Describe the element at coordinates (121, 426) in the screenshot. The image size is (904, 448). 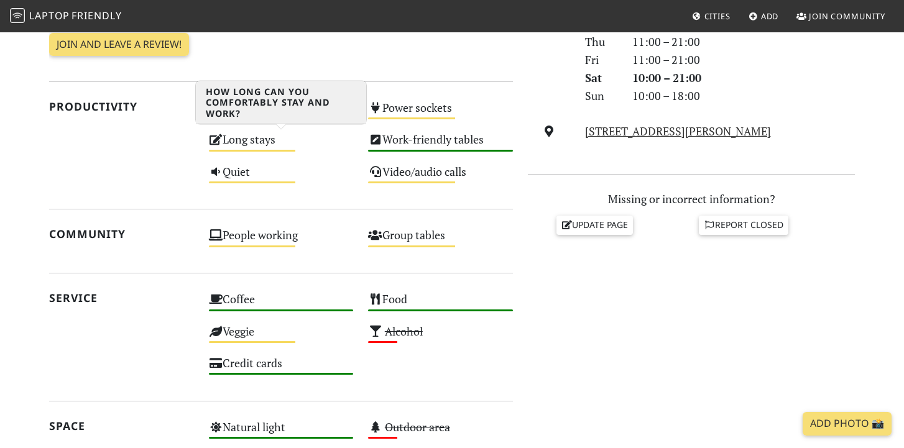
I see `h2: Space` at that location.